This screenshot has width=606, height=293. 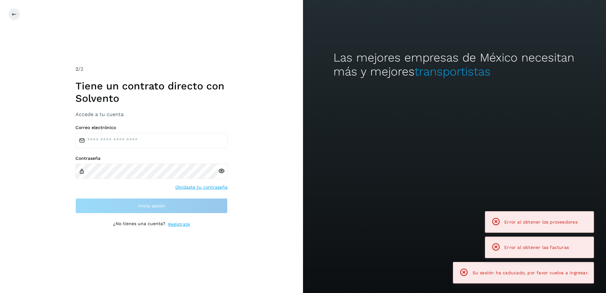 I want to click on span: Error al obtener las facturas, so click(x=537, y=247).